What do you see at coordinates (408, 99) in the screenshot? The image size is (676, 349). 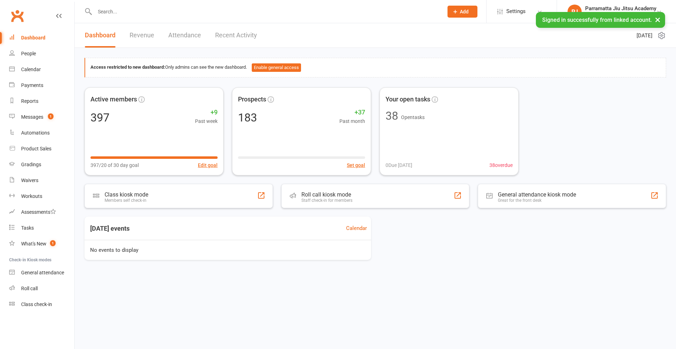 I see `span: Your open tasks` at bounding box center [408, 99].